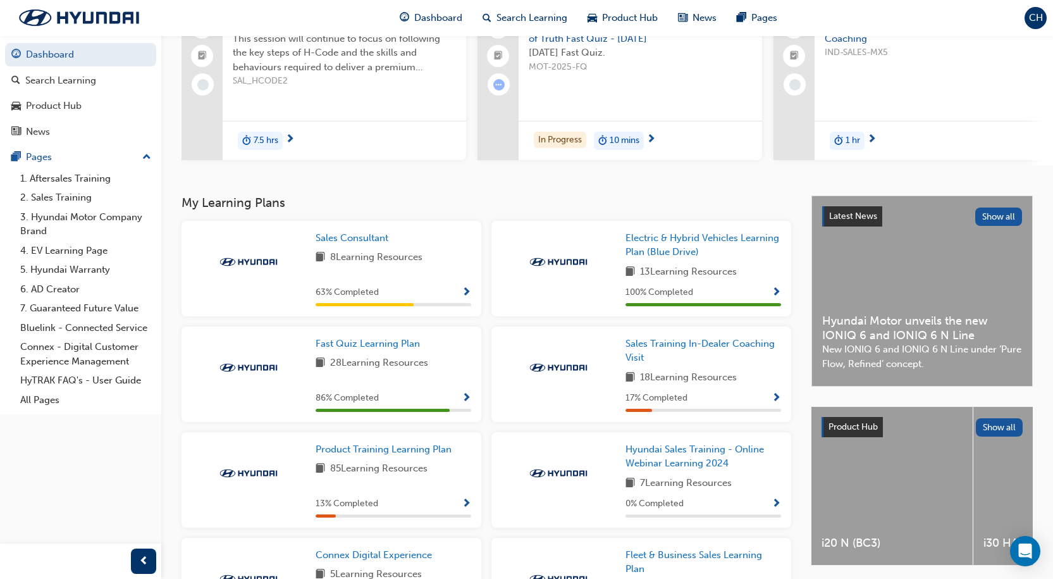 The image size is (1053, 579). I want to click on span: car-icon, so click(16, 106).